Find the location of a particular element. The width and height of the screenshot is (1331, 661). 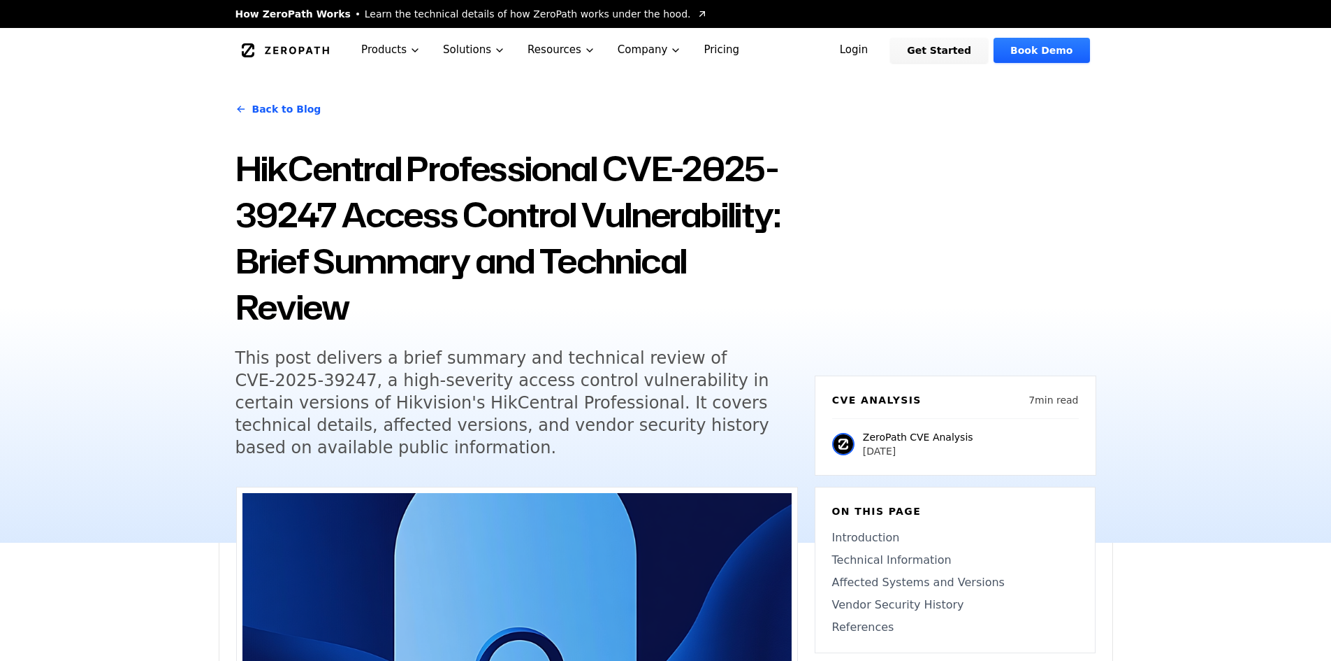

button: Products is located at coordinates (391, 50).